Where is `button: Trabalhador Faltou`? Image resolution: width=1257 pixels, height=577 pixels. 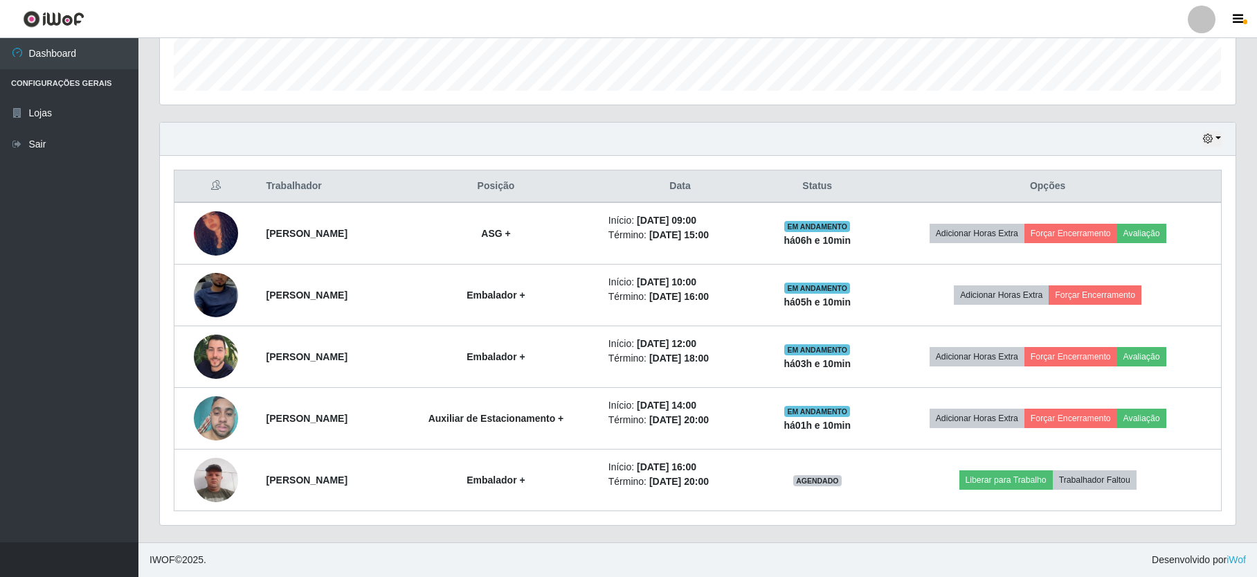 button: Trabalhador Faltou is located at coordinates (1095, 480).